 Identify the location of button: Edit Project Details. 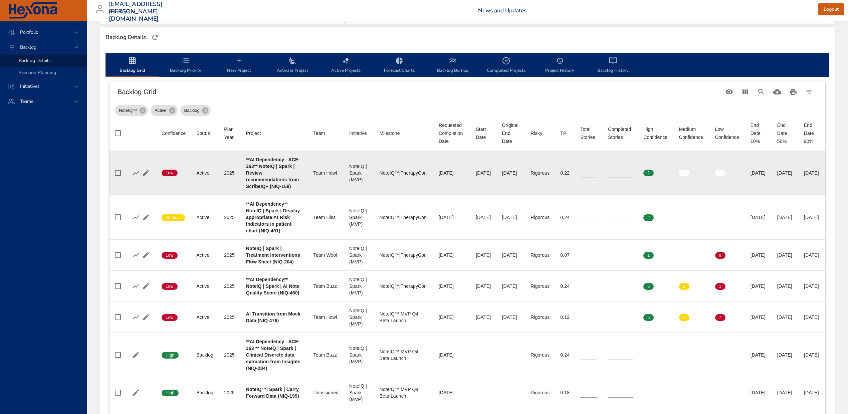
(146, 173).